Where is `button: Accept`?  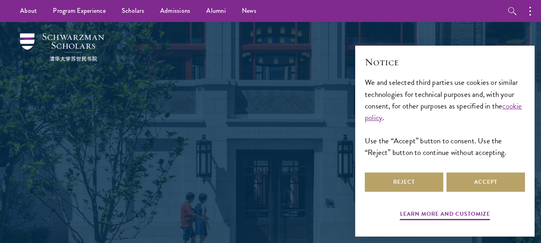
button: Accept is located at coordinates (485, 182).